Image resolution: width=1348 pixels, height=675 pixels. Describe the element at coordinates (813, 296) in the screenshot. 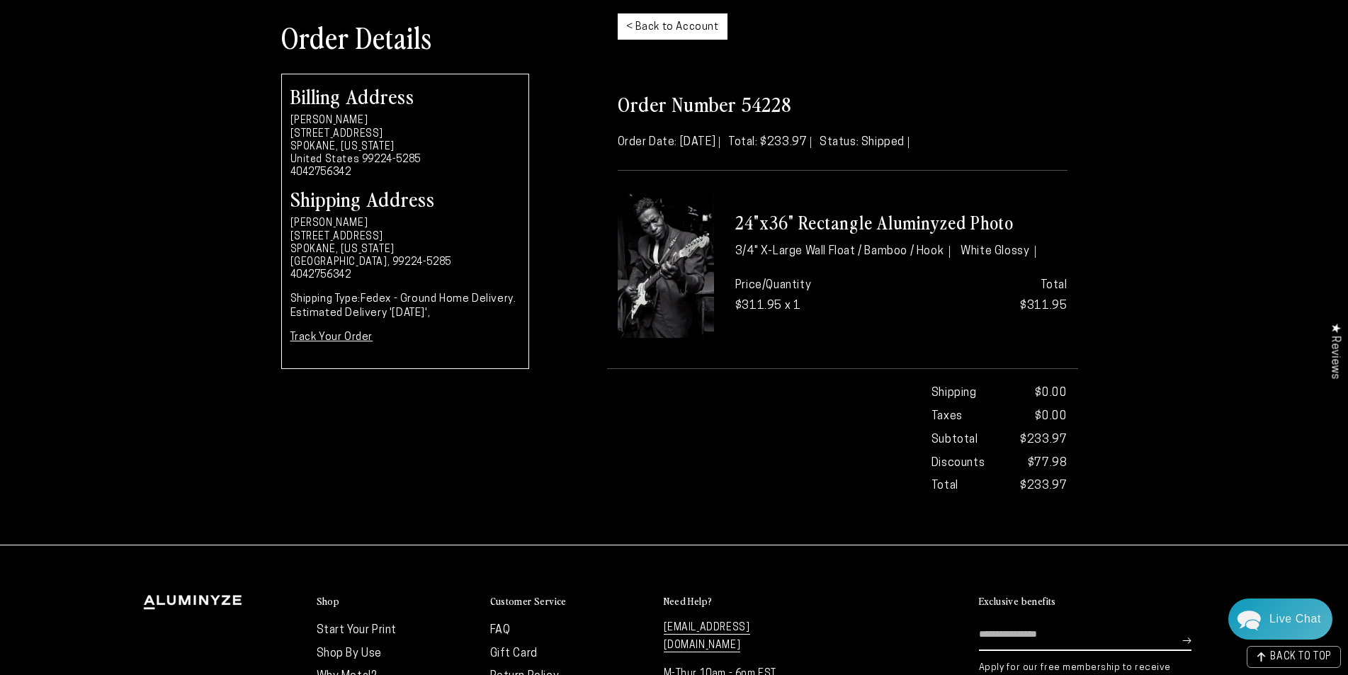

I see `p: Price/Quantity $311.95 x 1` at that location.